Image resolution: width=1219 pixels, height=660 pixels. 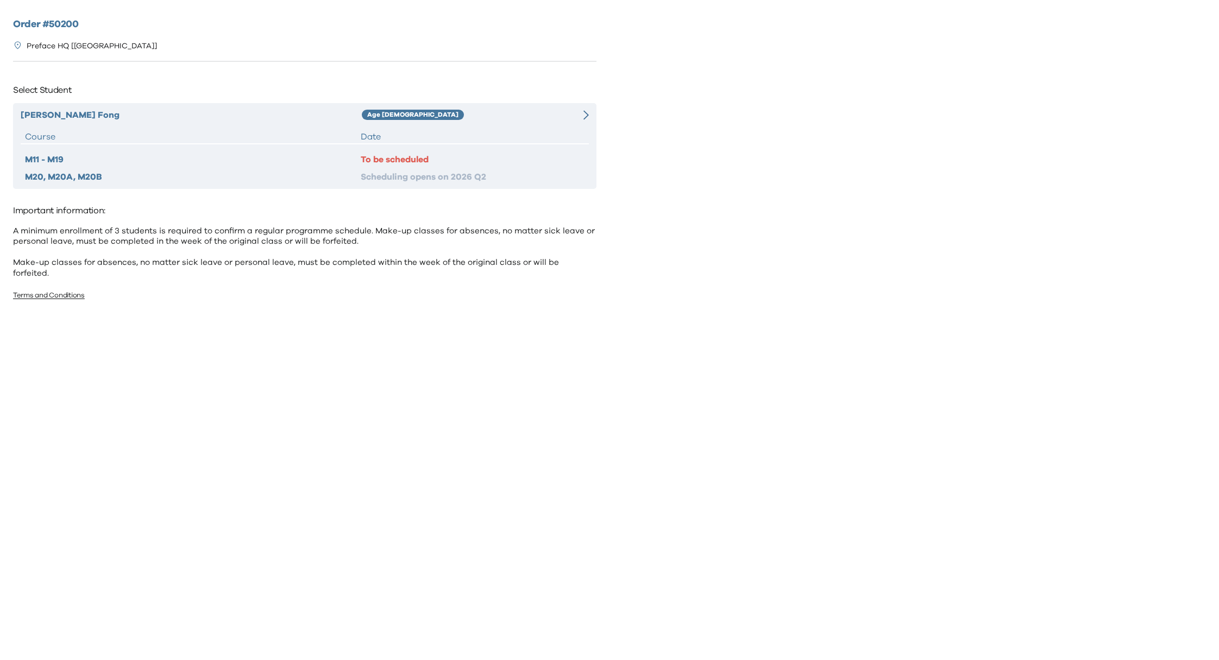 I want to click on div: Course, so click(x=193, y=137).